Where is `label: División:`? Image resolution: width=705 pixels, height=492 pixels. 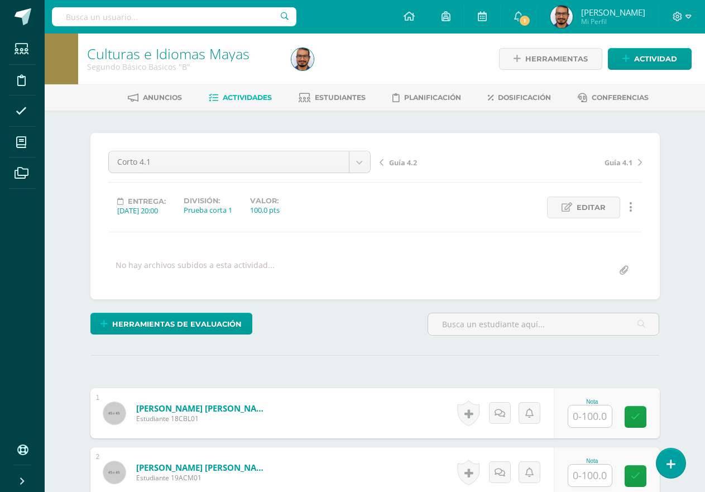
label: División: is located at coordinates (208, 200).